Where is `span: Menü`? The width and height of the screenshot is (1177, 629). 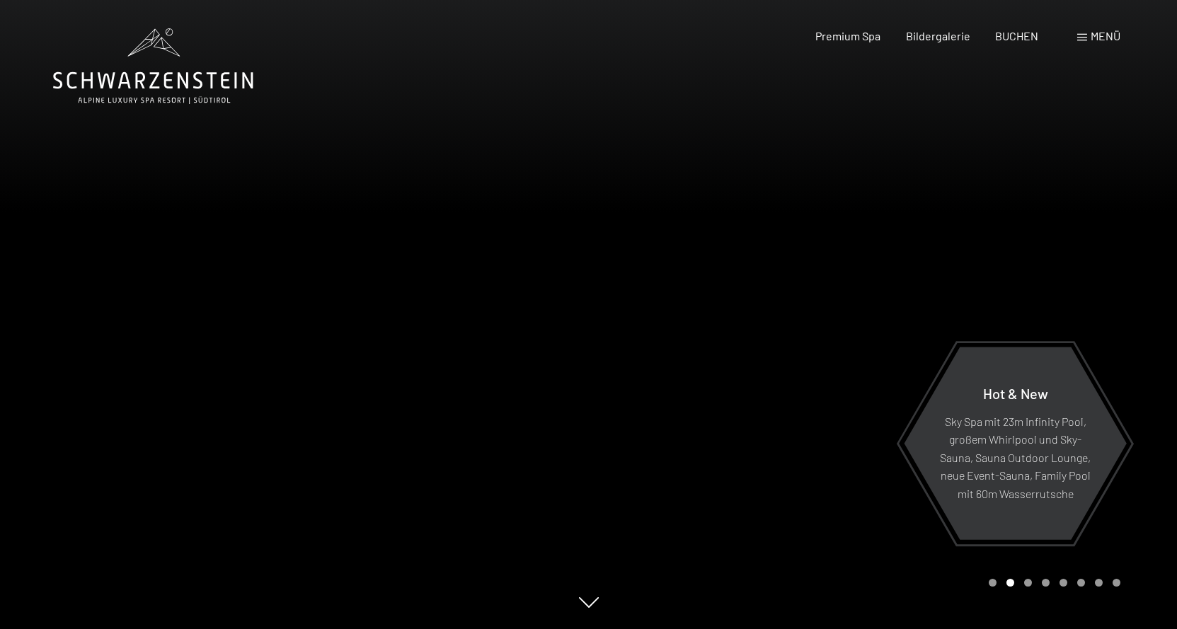 span: Menü is located at coordinates (1105, 35).